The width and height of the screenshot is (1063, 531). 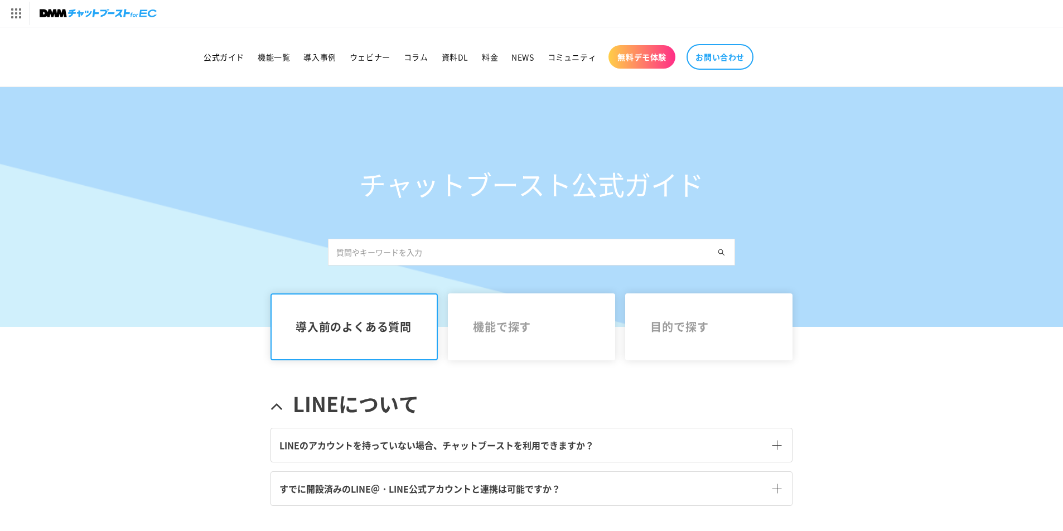 I want to click on h1: チャットブースト公式ガイド, so click(x=532, y=184).